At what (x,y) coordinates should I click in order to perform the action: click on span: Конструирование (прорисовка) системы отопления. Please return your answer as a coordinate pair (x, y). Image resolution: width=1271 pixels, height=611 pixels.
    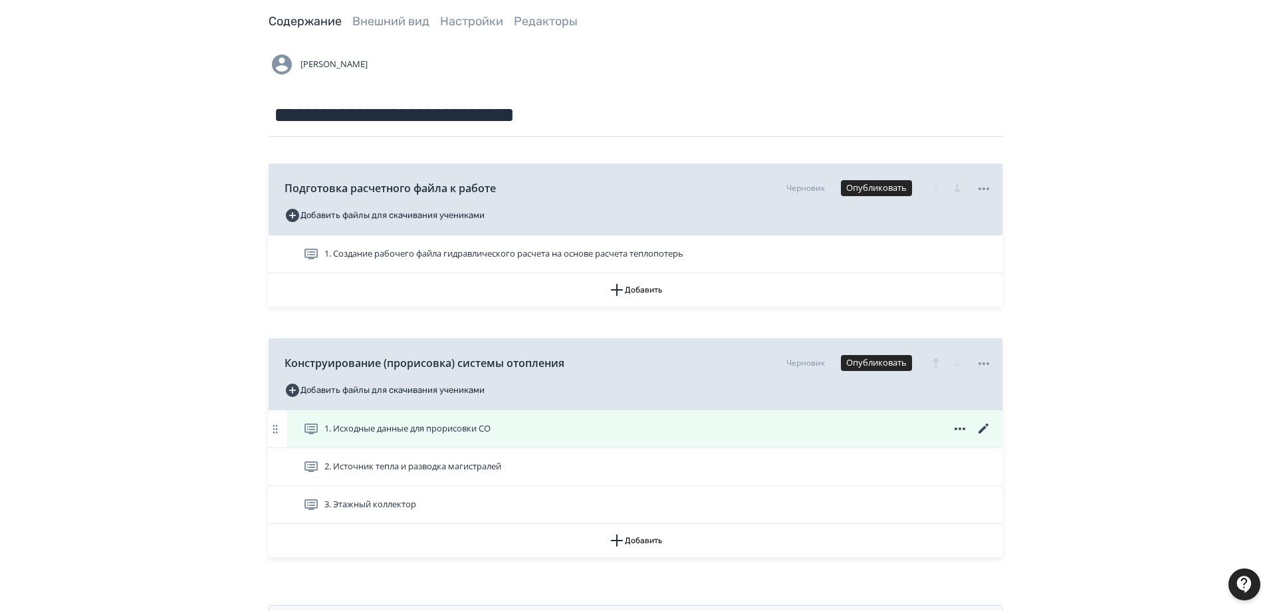
    Looking at the image, I should click on (424, 363).